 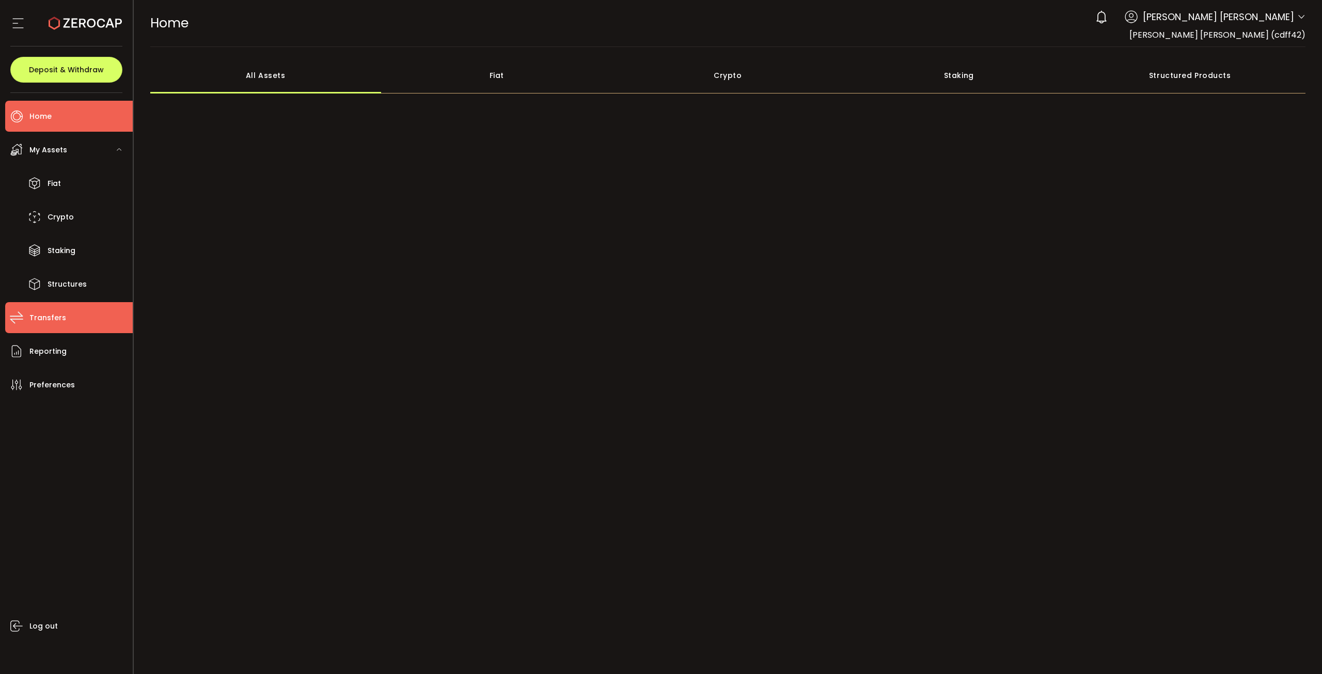 I want to click on span: Deposit & Withdraw, so click(x=66, y=70).